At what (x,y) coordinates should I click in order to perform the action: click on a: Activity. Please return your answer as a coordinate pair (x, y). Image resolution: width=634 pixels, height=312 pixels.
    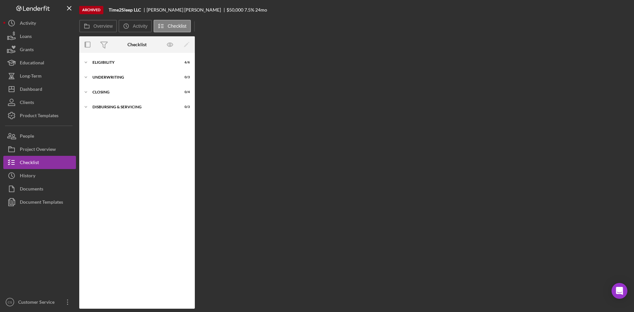
    Looking at the image, I should click on (40, 23).